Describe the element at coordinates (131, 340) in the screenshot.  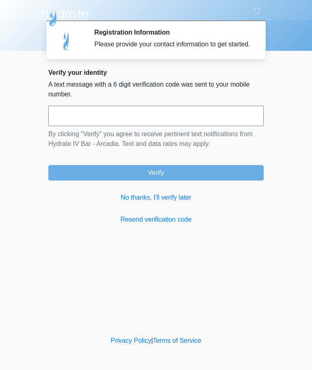
I see `a: Privacy Policy` at that location.